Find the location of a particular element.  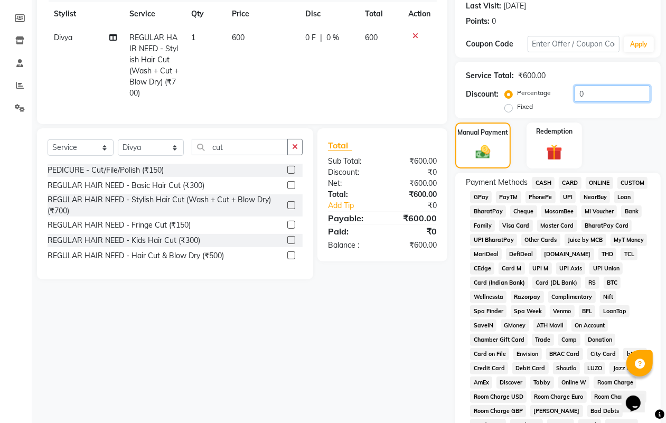

span: Total is located at coordinates (340, 145).